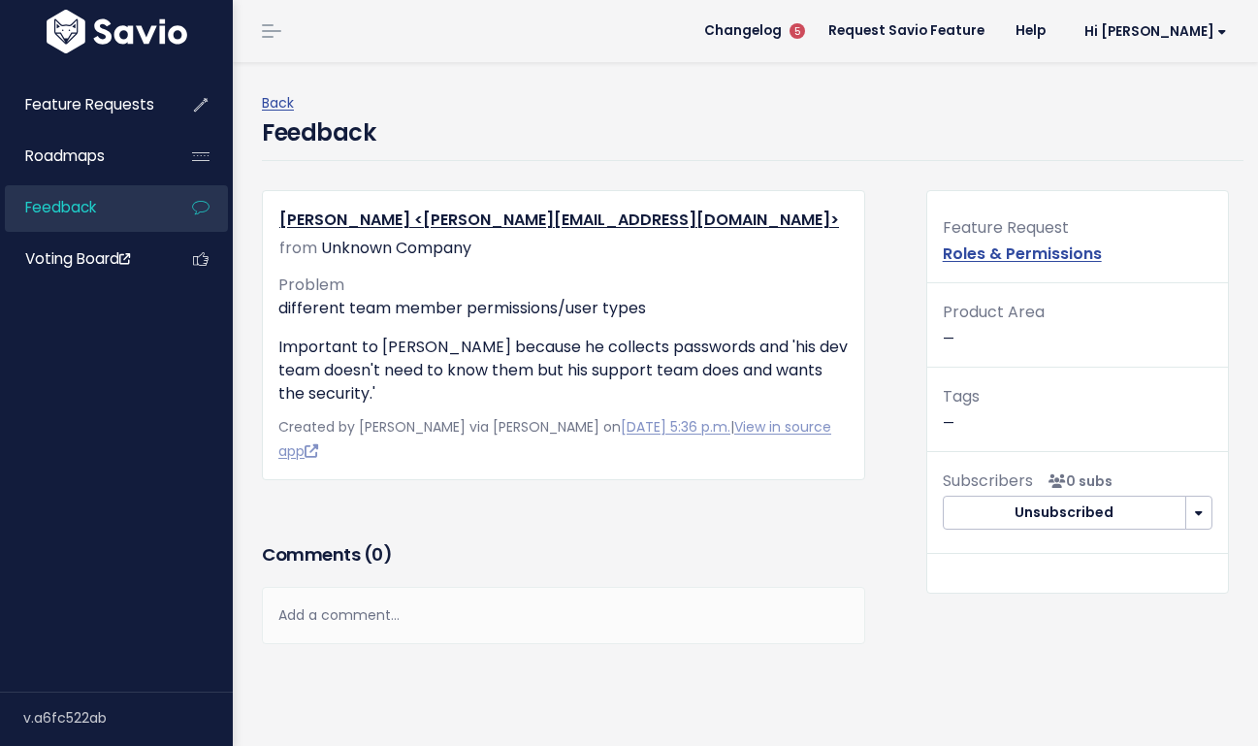  Describe the element at coordinates (1077, 481) in the screenshot. I see `span: <p><strong>Subscribers</strong><br><br> No subscribers yet<br> </p>` at that location.